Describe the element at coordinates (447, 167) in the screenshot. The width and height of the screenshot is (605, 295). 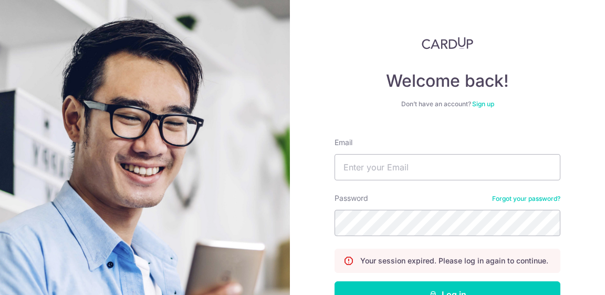
I see `input: Enter your Email` at that location.